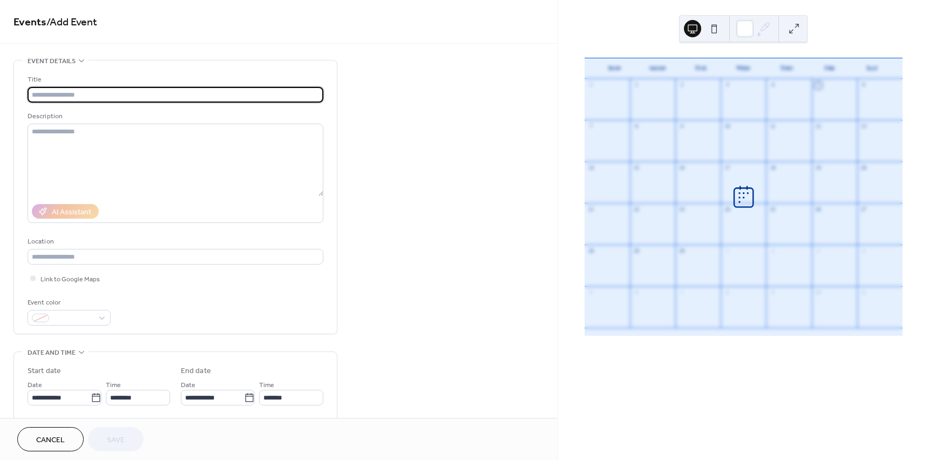 This screenshot has height=460, width=929. Describe the element at coordinates (591, 251) in the screenshot. I see `div: 28` at that location.